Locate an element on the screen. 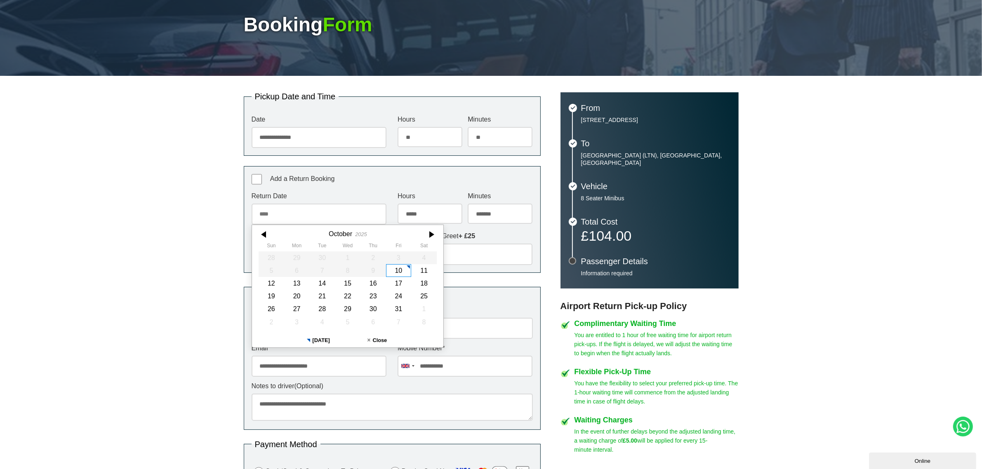 The image size is (982, 469). h4: Waiting Charges is located at coordinates (656, 420).